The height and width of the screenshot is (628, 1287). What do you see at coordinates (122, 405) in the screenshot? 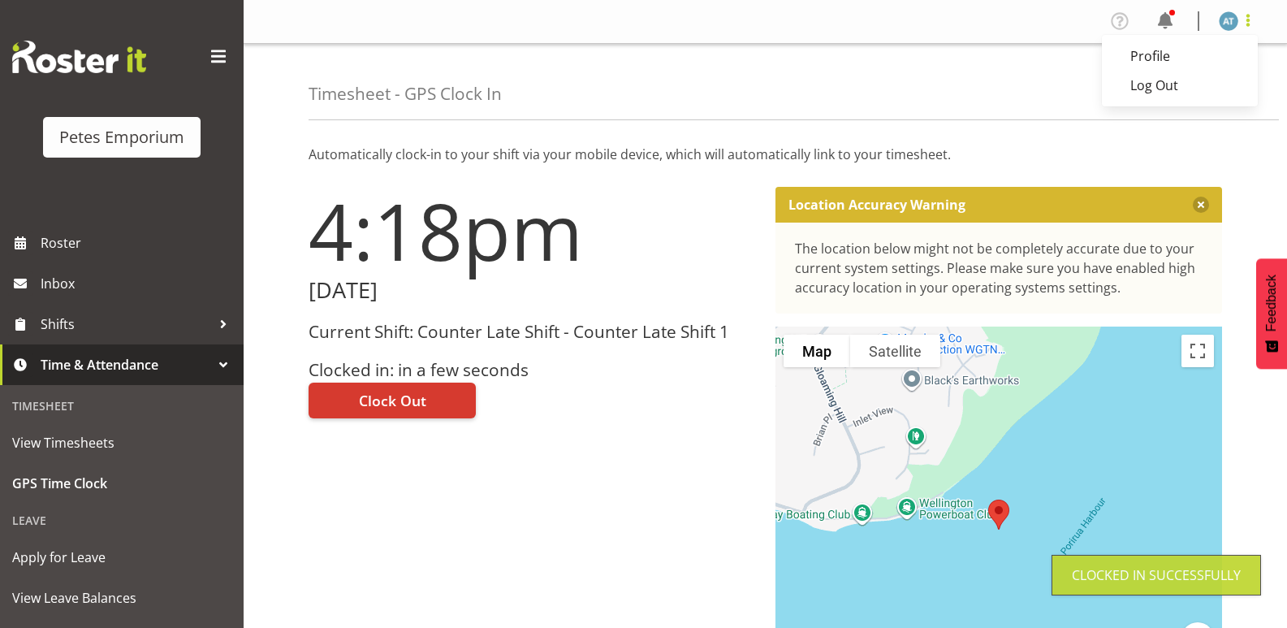
I see `div: Timesheet` at bounding box center [122, 405].